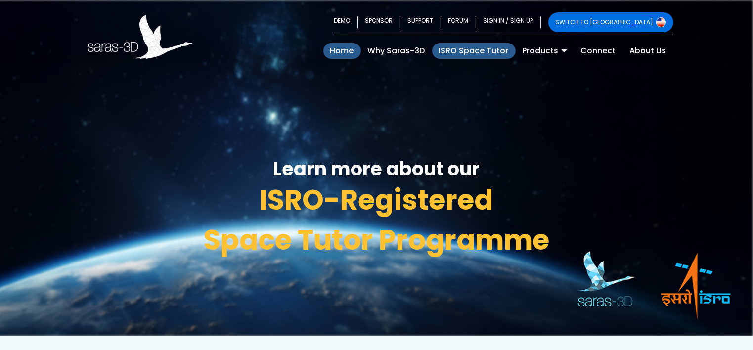 This screenshot has width=753, height=350. Describe the element at coordinates (421, 22) in the screenshot. I see `a: SUPPORT` at that location.